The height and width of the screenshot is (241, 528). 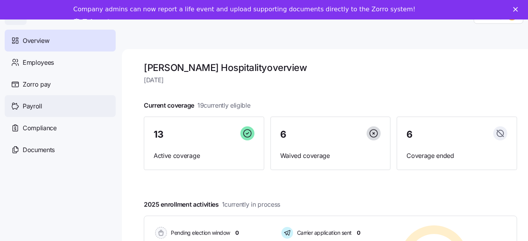 What do you see at coordinates (244, 9) in the screenshot?
I see `div: Company admins can now report a life event and upload supporting documents directly to the Zorro ...` at bounding box center [244, 9].